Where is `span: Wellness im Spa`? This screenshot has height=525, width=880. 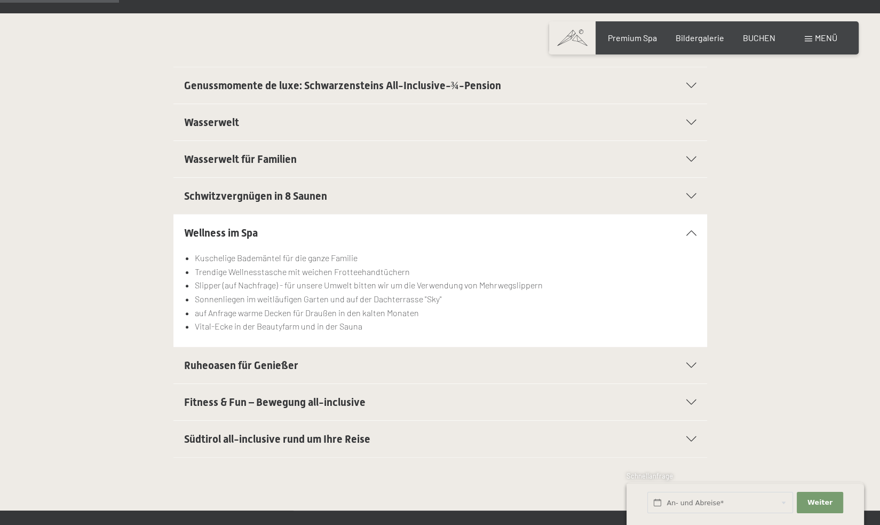 span: Wellness im Spa is located at coordinates (221, 233).